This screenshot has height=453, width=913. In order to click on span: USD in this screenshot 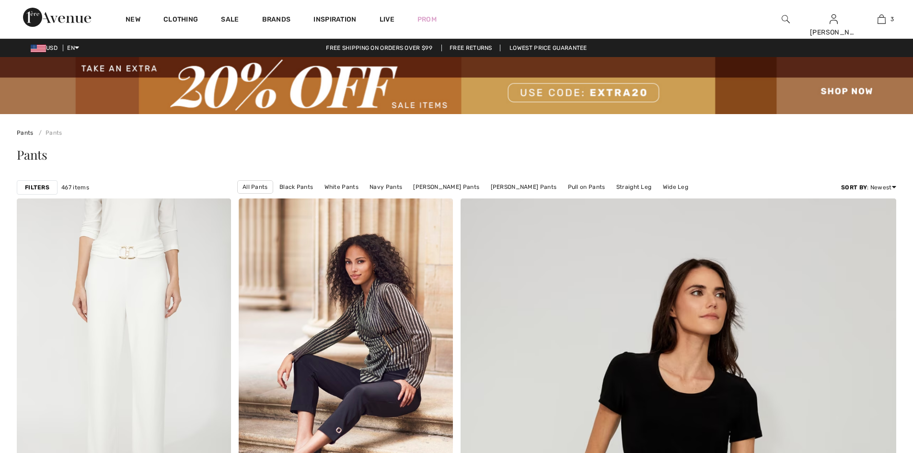, I will do `click(46, 48)`.